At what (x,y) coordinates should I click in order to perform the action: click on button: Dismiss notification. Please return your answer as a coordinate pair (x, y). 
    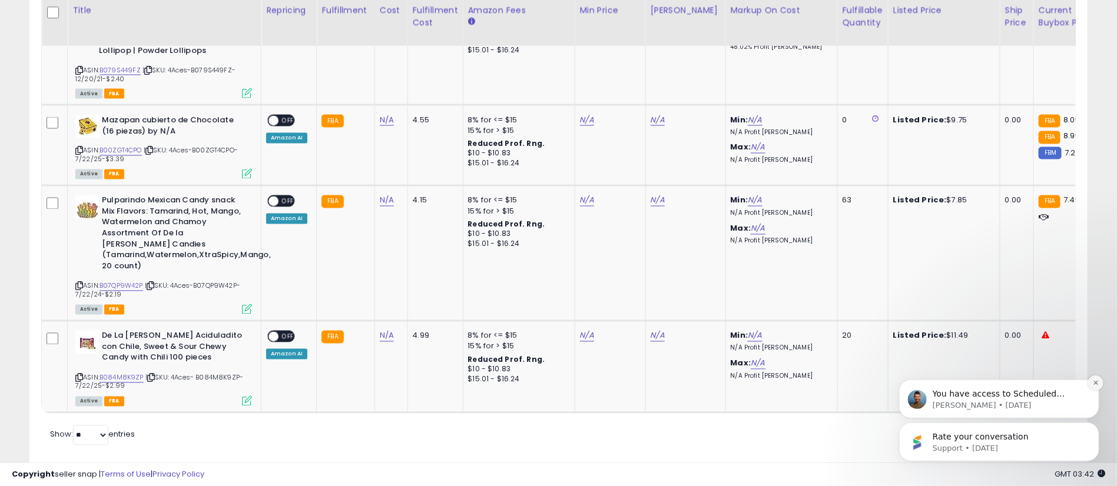
    Looking at the image, I should click on (214, 78).